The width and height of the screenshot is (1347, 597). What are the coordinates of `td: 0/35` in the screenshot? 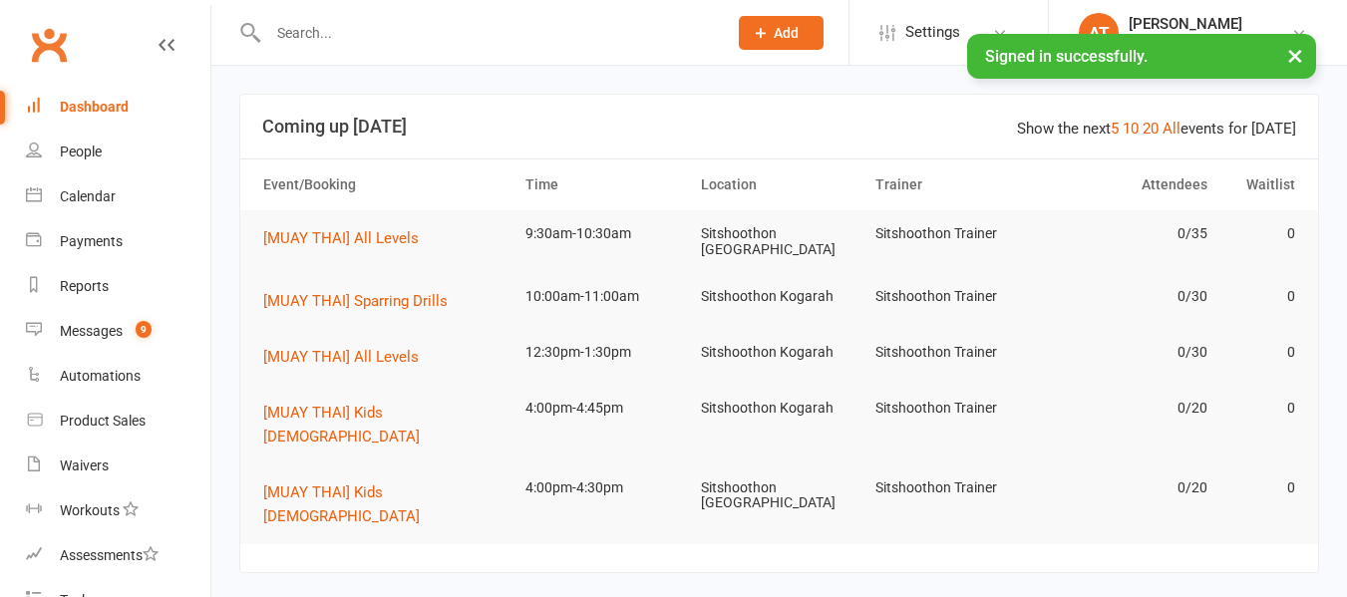 It's located at (1130, 233).